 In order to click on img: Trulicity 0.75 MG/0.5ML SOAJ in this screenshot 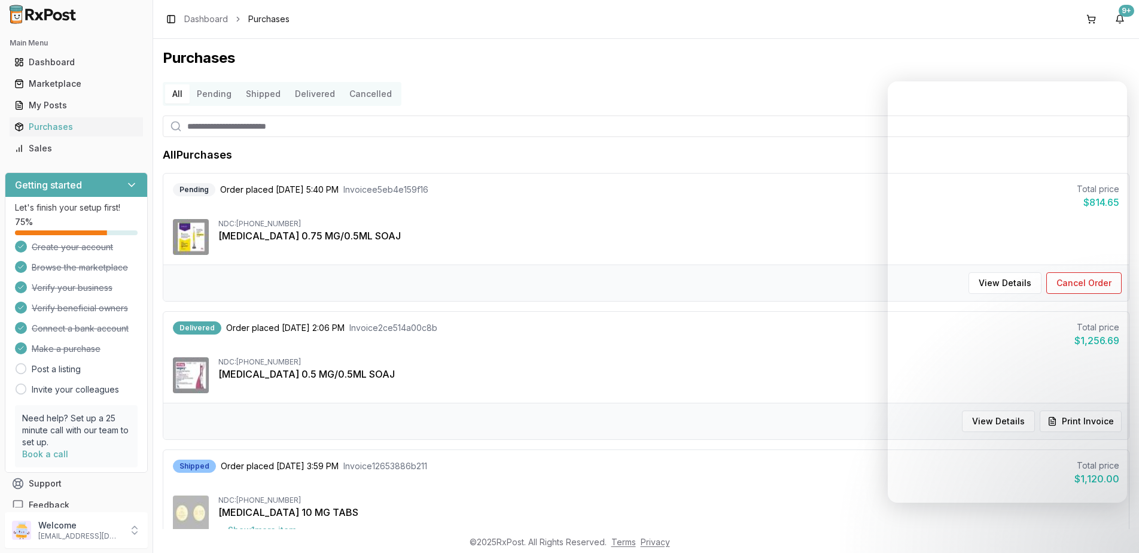, I will do `click(191, 237)`.